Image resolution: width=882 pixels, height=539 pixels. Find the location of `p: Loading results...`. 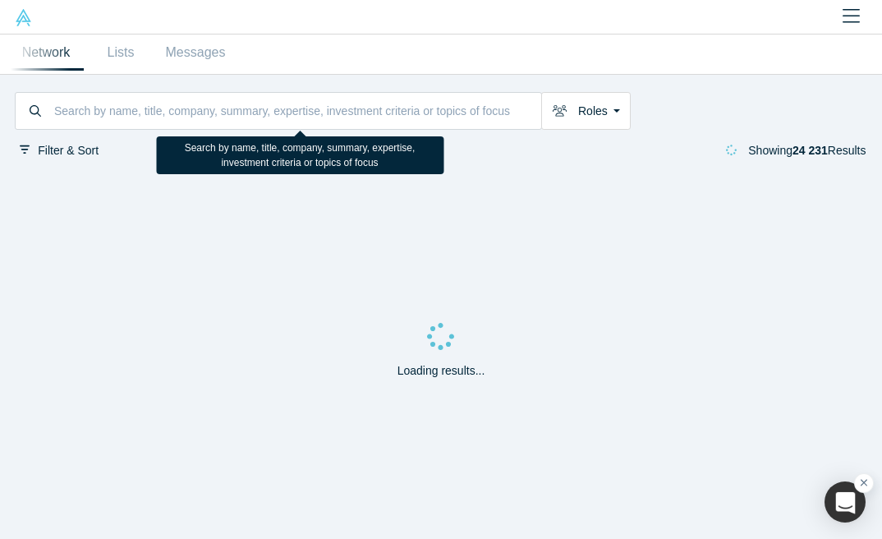

p: Loading results... is located at coordinates (441, 370).